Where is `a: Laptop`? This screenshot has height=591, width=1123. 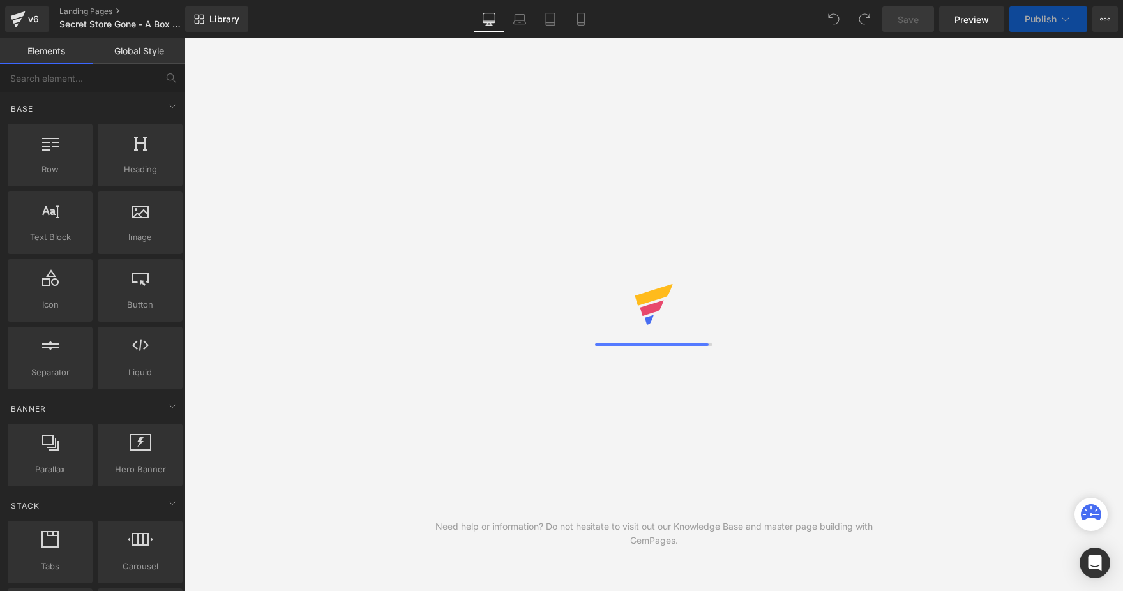 a: Laptop is located at coordinates (520, 19).